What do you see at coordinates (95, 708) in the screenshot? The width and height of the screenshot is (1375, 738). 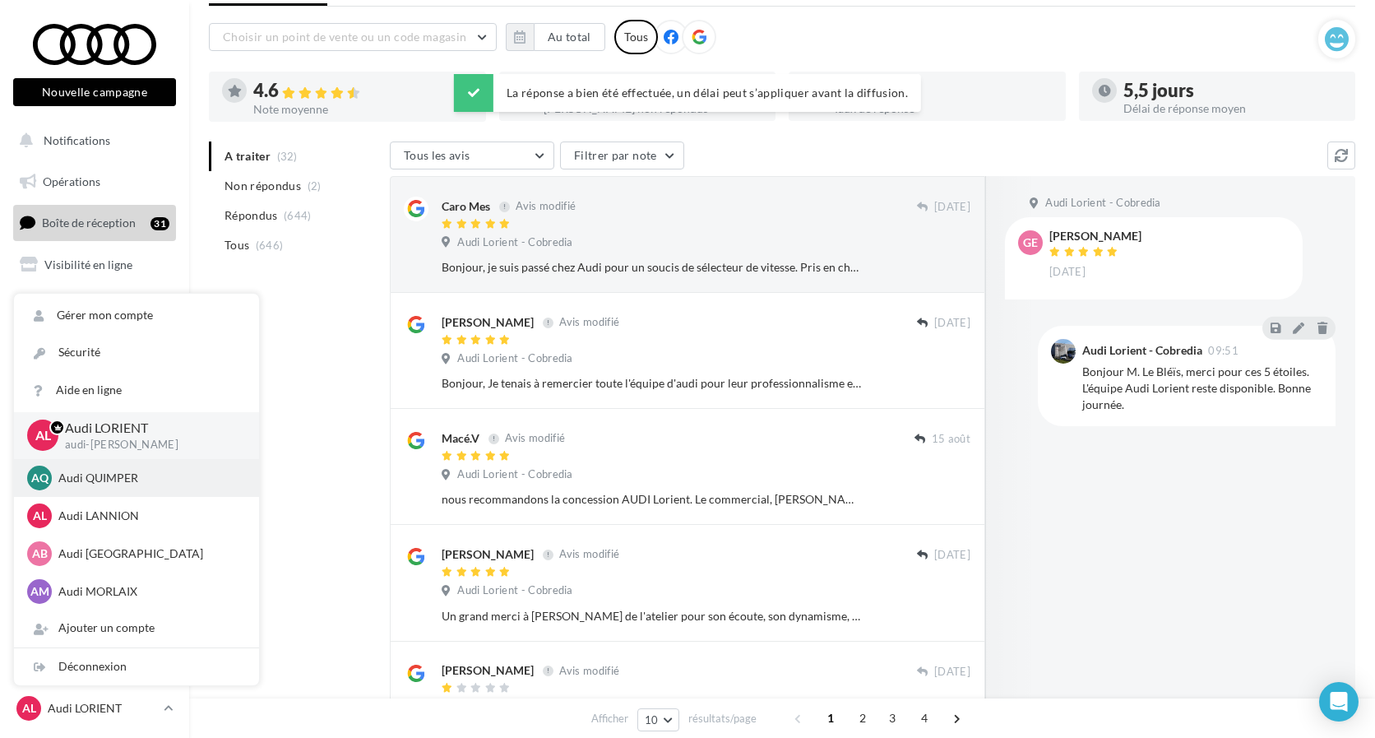 I see `a: AL Audi LORIENT` at bounding box center [95, 708].